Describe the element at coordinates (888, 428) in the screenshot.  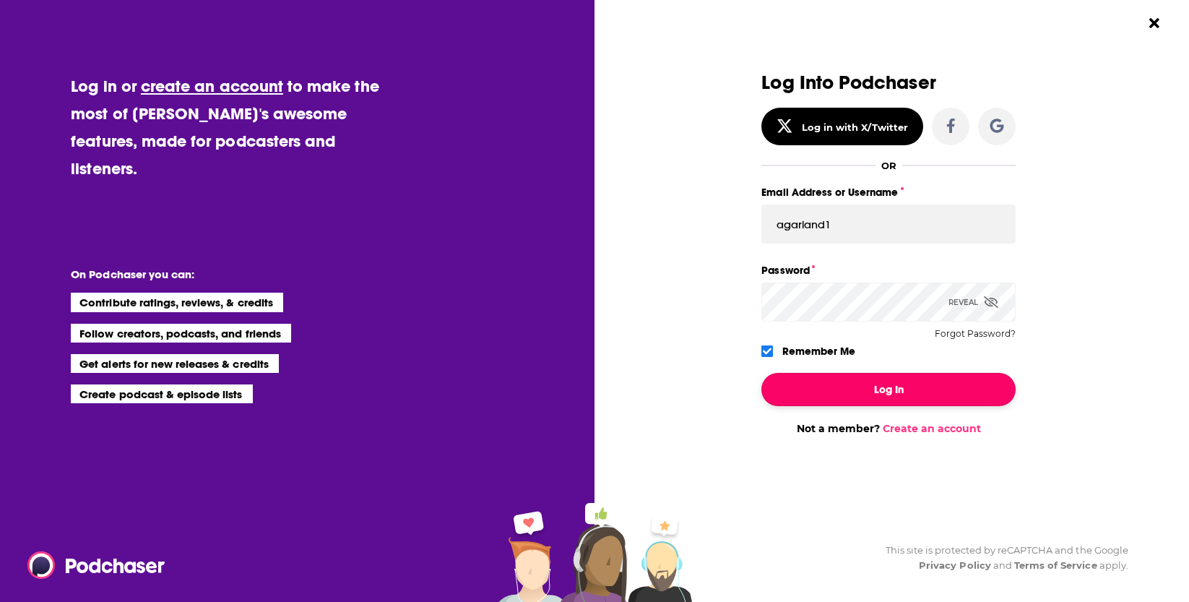
I see `div: Not a member?` at that location.